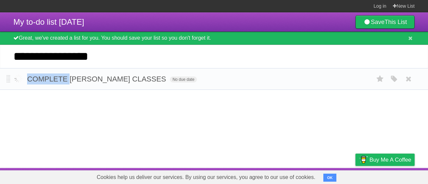  Describe the element at coordinates (363, 160) in the screenshot. I see `img: Buy me a coffee` at that location.